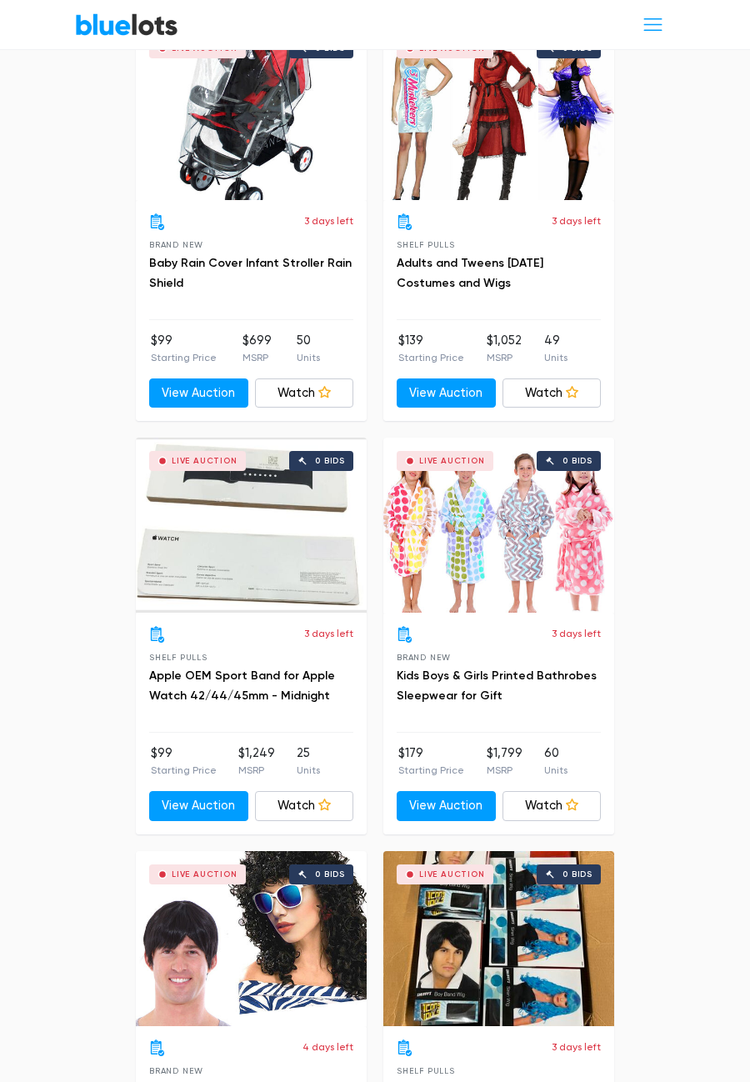 The image size is (750, 1082). I want to click on li: $1,249, so click(257, 761).